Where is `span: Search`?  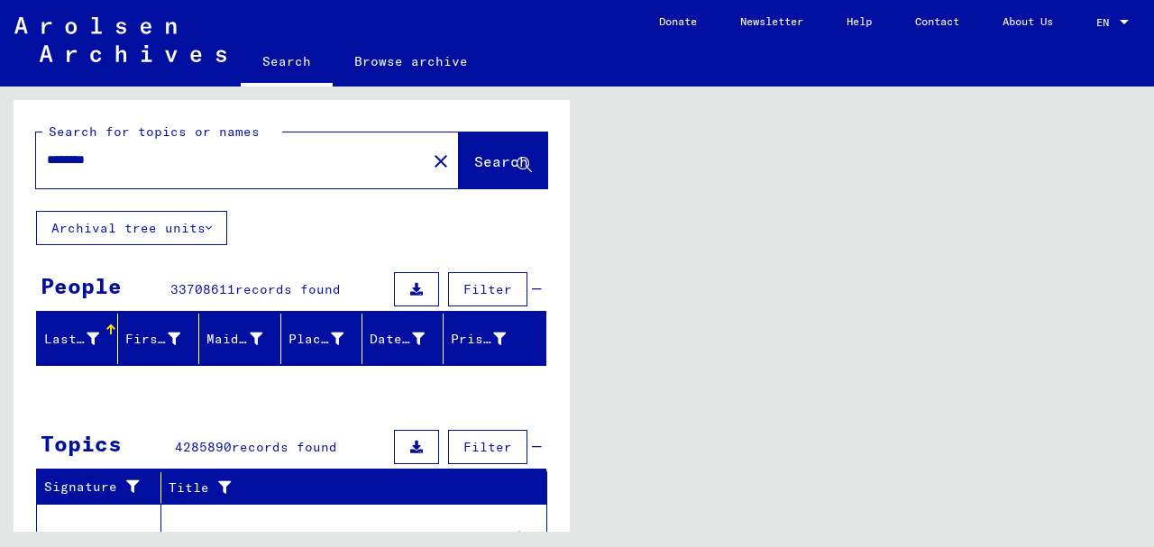 span: Search is located at coordinates (501, 161).